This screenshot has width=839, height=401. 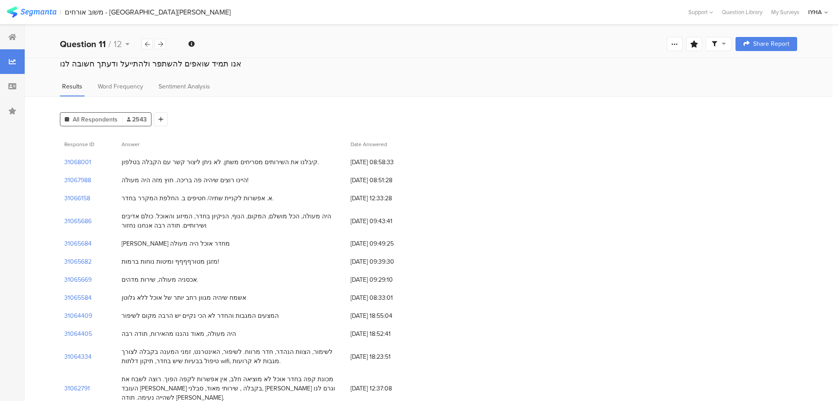 What do you see at coordinates (78, 244) in the screenshot?
I see `section: 31065684` at bounding box center [78, 244].